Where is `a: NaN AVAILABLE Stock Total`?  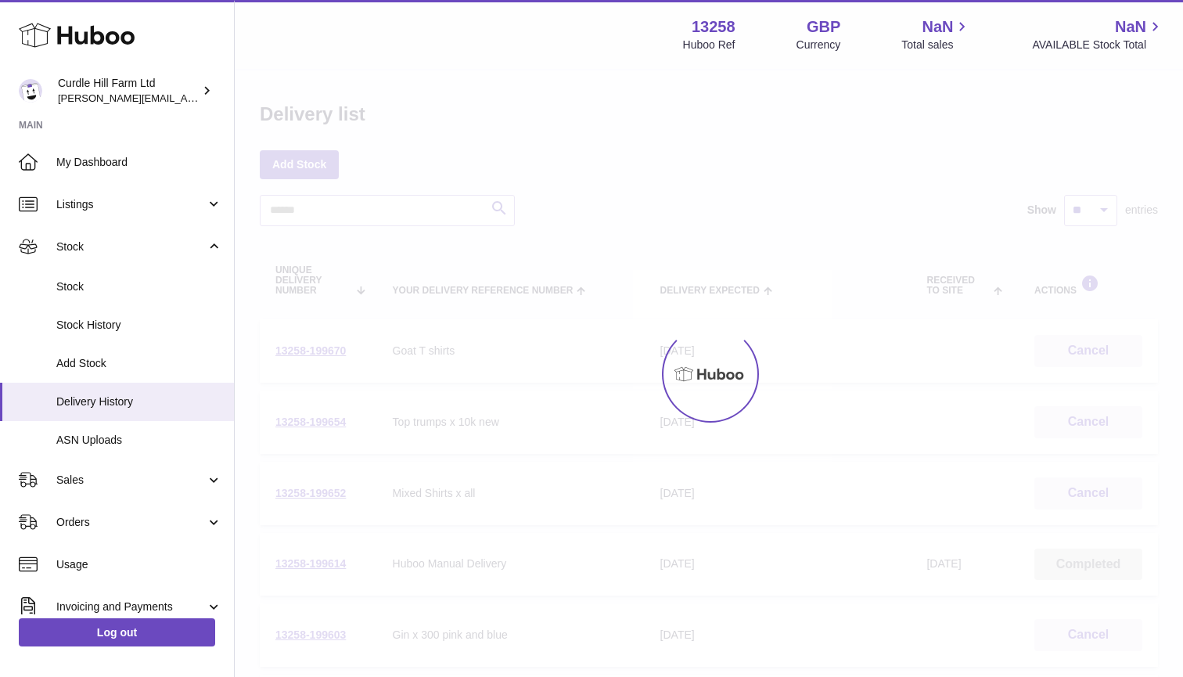
a: NaN AVAILABLE Stock Total is located at coordinates (1098, 34).